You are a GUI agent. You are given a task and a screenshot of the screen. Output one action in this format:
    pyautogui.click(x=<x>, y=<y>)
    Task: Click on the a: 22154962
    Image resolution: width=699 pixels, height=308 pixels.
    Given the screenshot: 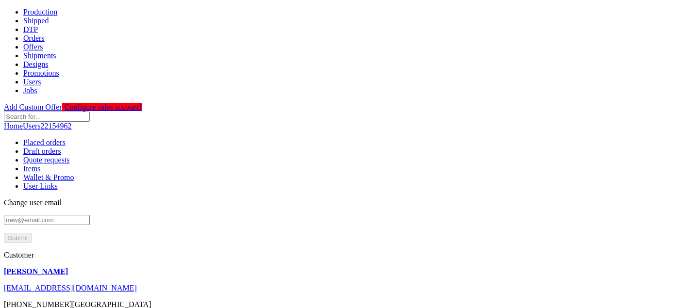 What is the action you would take?
    pyautogui.click(x=56, y=126)
    